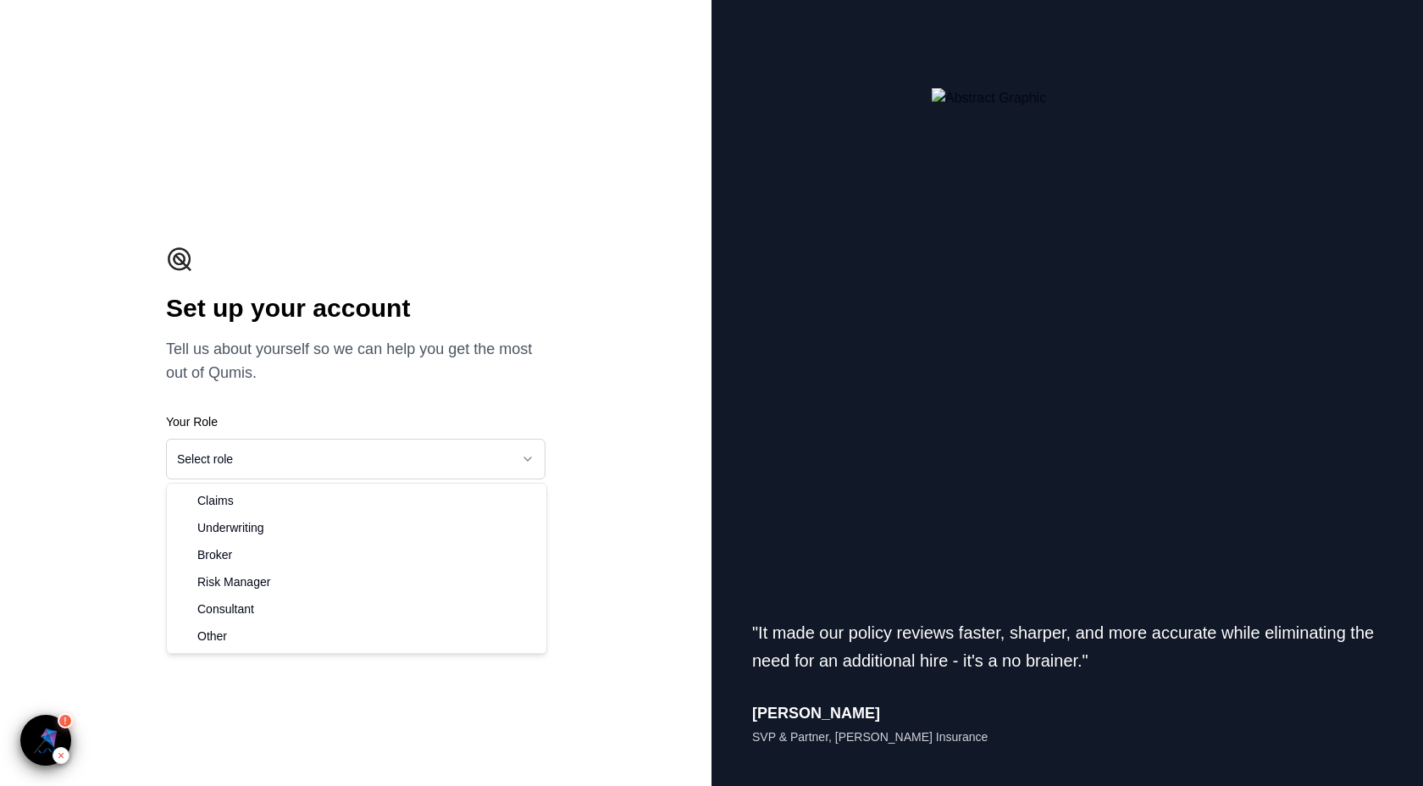 This screenshot has width=1423, height=786. Describe the element at coordinates (214, 555) in the screenshot. I see `span: Broker` at that location.